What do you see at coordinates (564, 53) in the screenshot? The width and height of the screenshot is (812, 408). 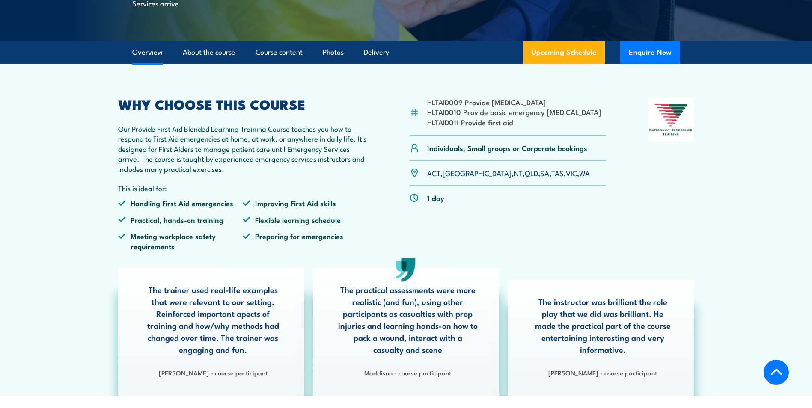 I see `a: Upcoming Schedule` at bounding box center [564, 53].